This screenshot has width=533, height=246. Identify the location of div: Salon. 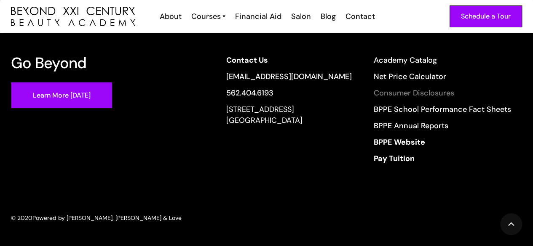
(301, 16).